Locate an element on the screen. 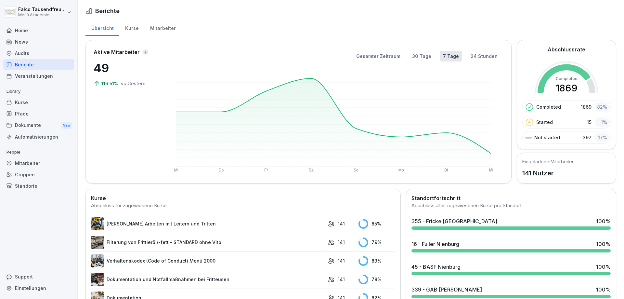 Image resolution: width=624 pixels, height=299 pixels. h2: Standortfortschritt is located at coordinates (511, 198).